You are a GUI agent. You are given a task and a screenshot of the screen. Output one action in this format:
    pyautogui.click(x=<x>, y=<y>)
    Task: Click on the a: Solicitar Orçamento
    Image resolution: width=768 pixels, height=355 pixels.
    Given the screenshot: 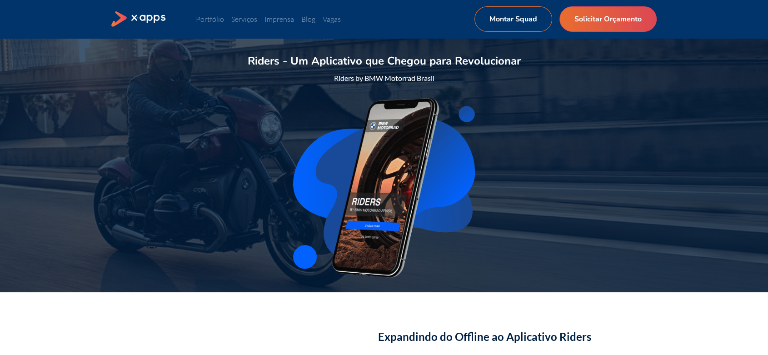 What is the action you would take?
    pyautogui.click(x=608, y=19)
    